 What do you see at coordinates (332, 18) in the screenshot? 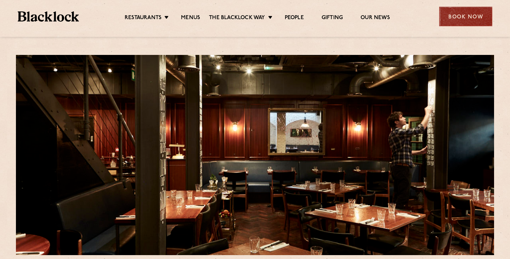
I see `a: Gifting` at bounding box center [332, 18].